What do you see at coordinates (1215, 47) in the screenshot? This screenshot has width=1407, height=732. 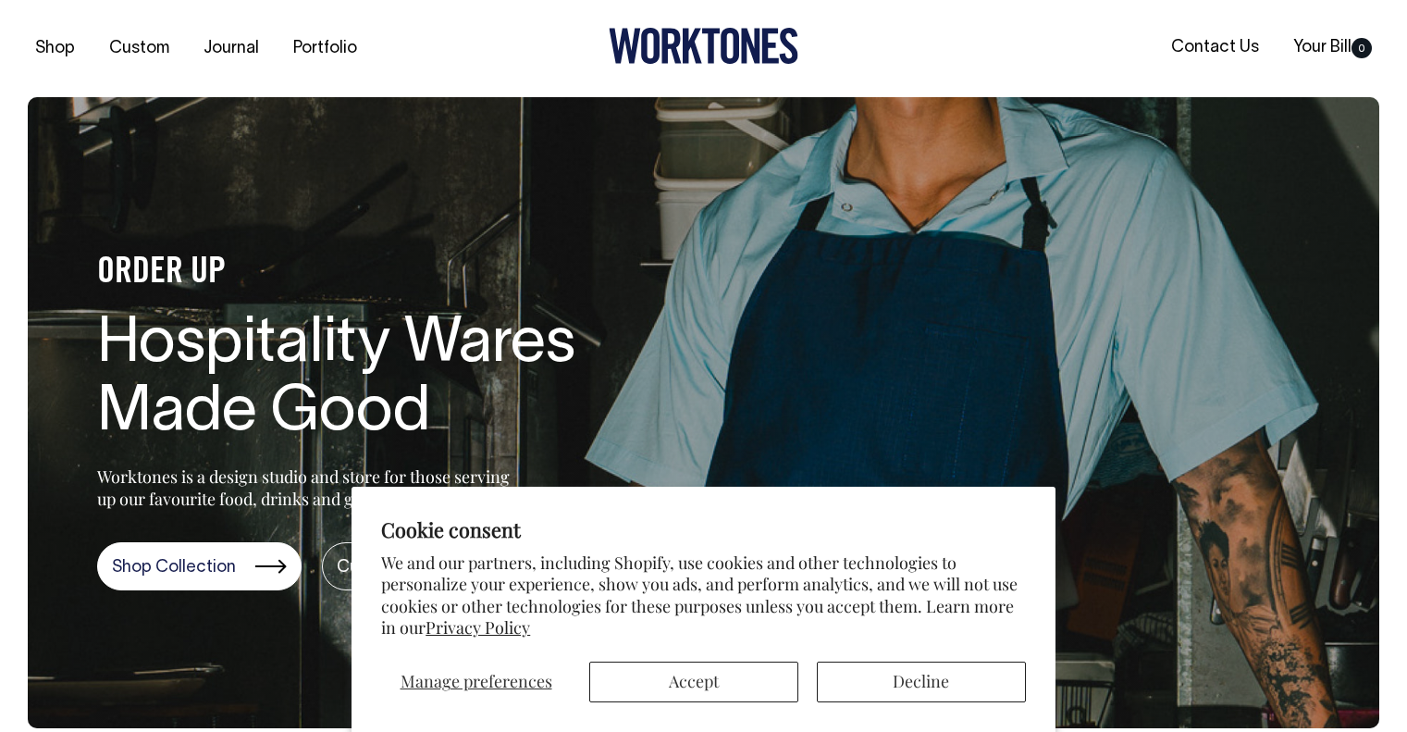 I see `a: Contact Us` at bounding box center [1215, 47].